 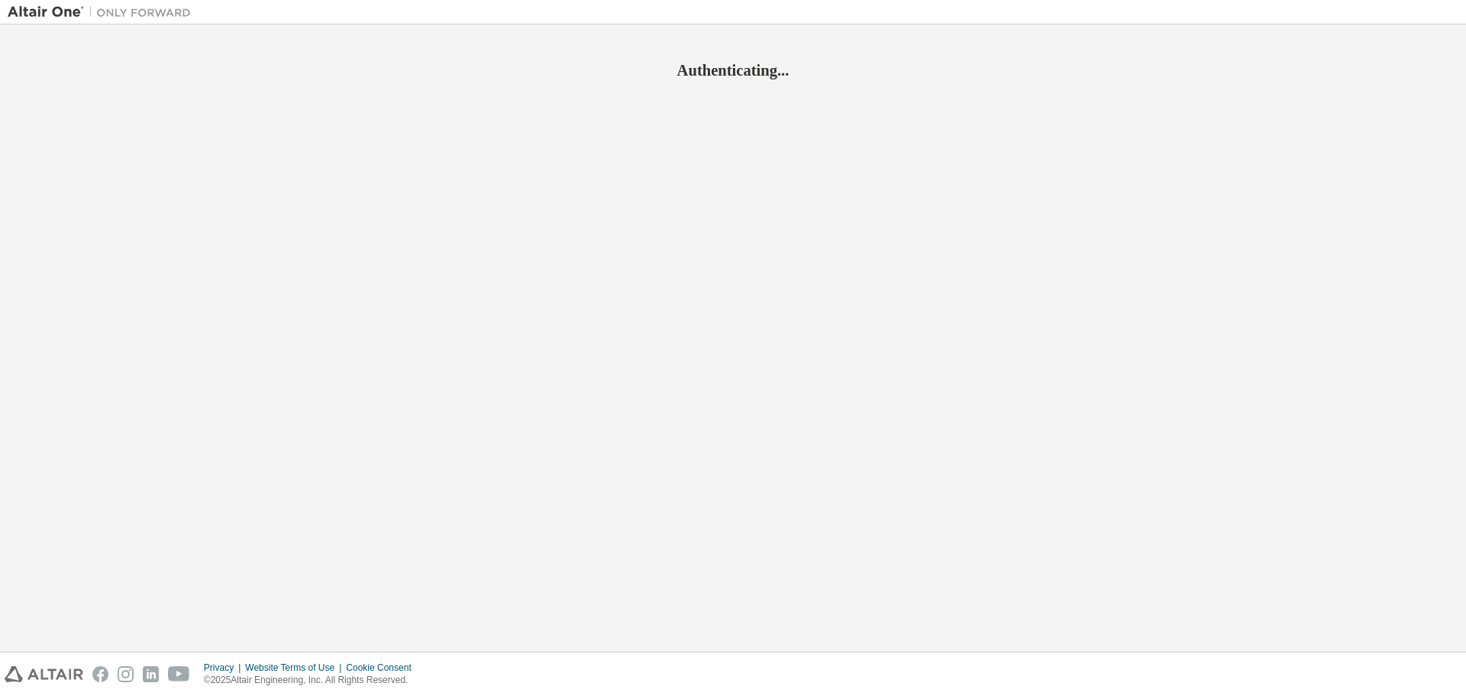 What do you see at coordinates (100, 674) in the screenshot?
I see `img: facebook.svg` at bounding box center [100, 674].